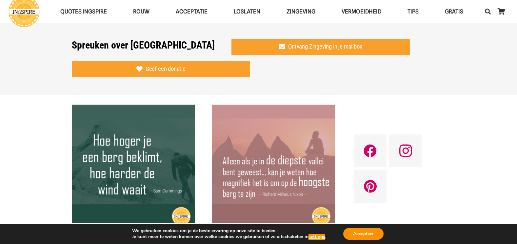  I want to click on span: QUOTES INGSPIRE, so click(84, 11).